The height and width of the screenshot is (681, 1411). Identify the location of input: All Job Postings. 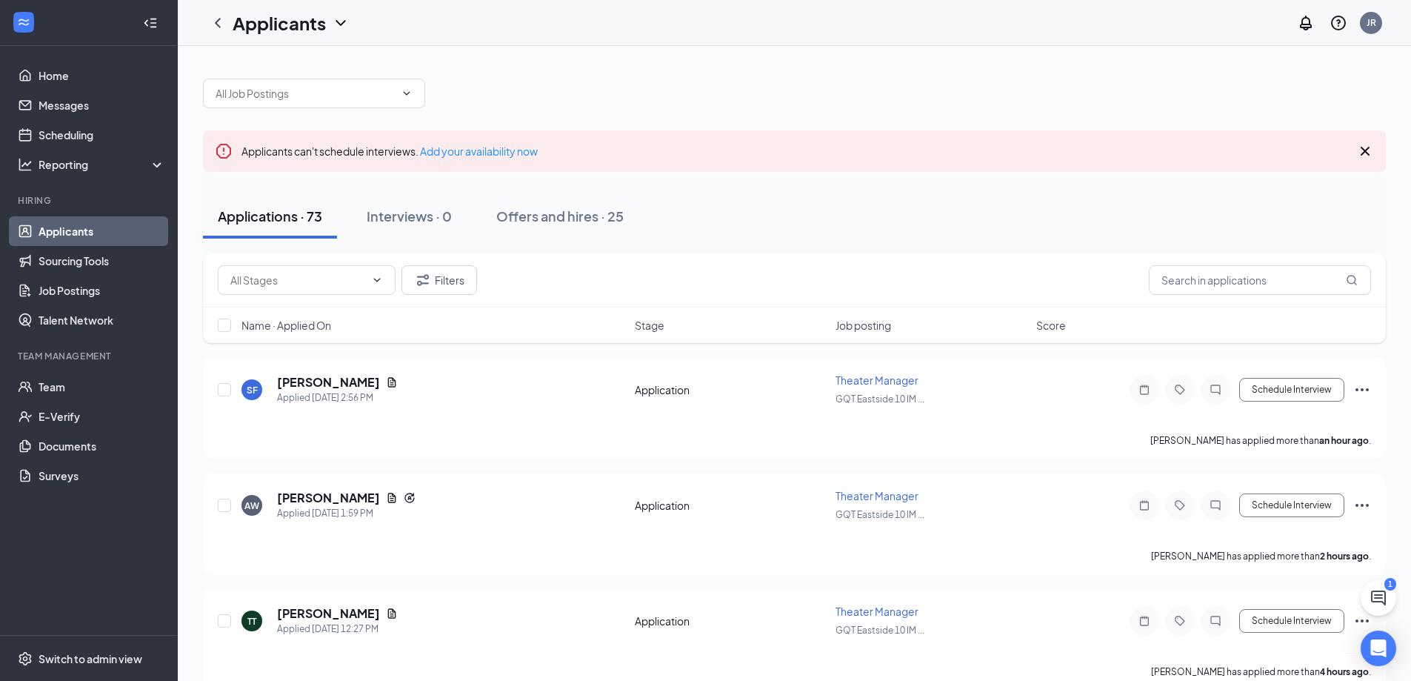
(305, 93).